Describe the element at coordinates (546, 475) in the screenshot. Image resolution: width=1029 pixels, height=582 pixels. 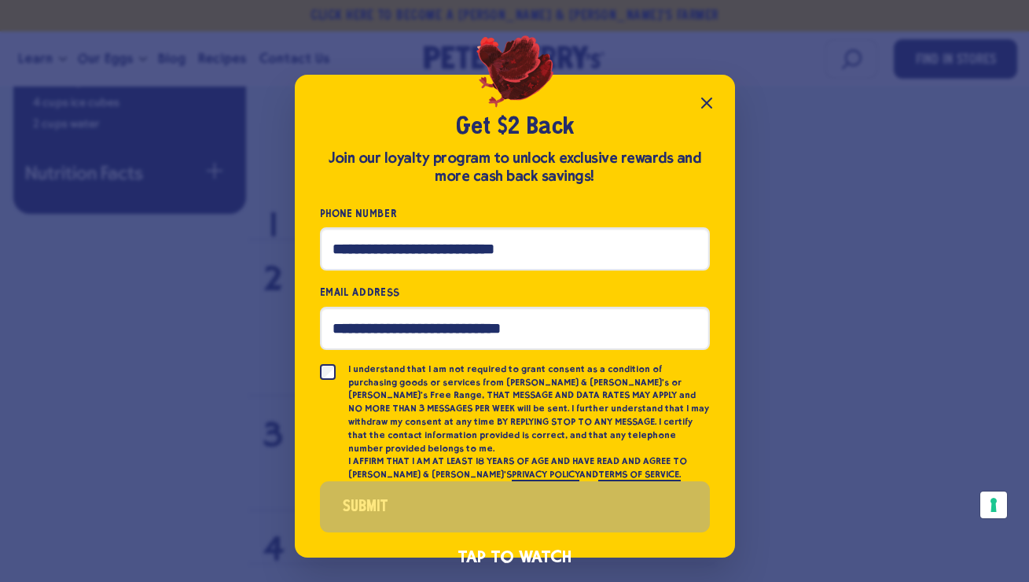
I see `a: PRIVACY POLICY` at that location.